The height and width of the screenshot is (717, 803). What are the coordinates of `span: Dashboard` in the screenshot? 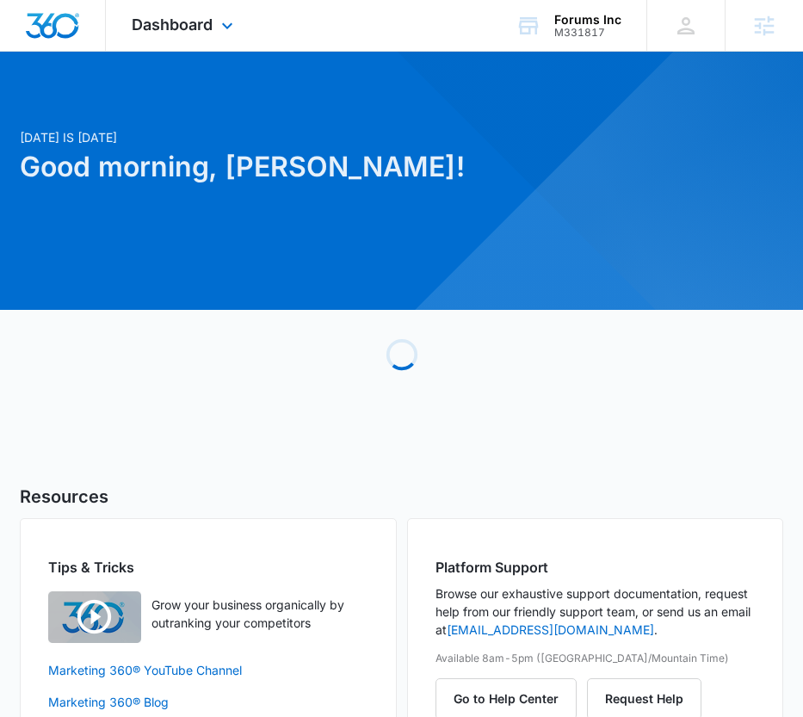 It's located at (172, 24).